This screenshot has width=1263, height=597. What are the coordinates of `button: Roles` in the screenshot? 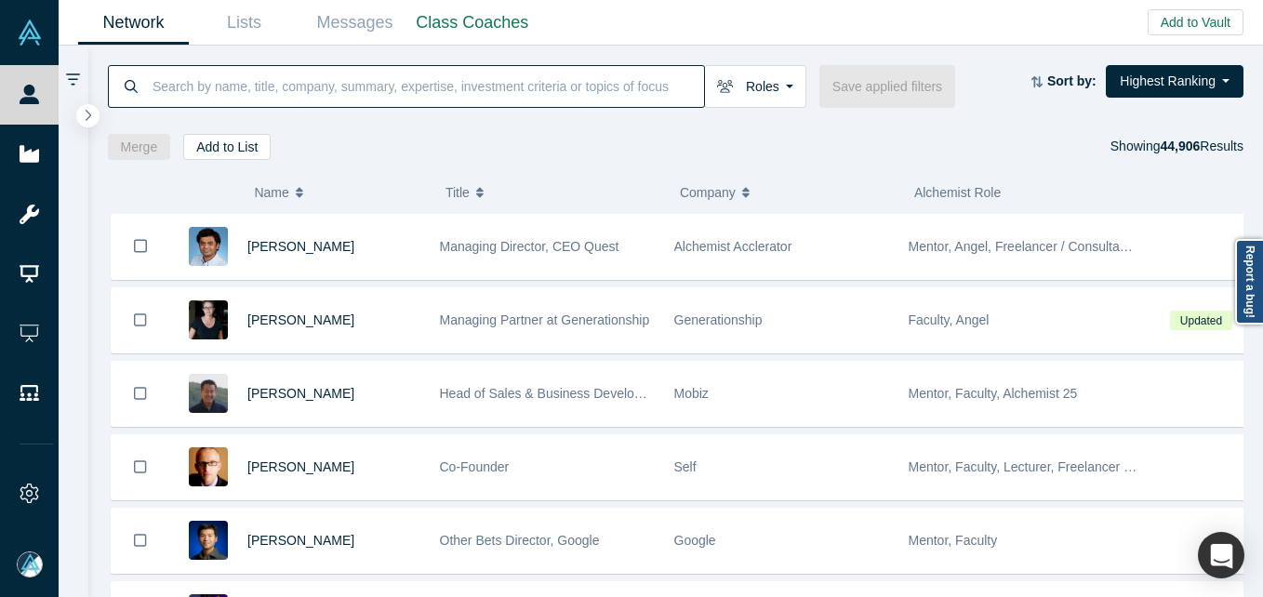 It's located at (755, 86).